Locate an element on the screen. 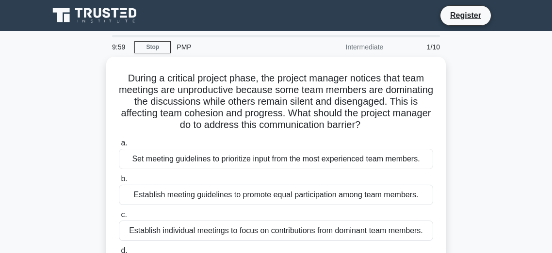  span: c. is located at coordinates (124, 214).